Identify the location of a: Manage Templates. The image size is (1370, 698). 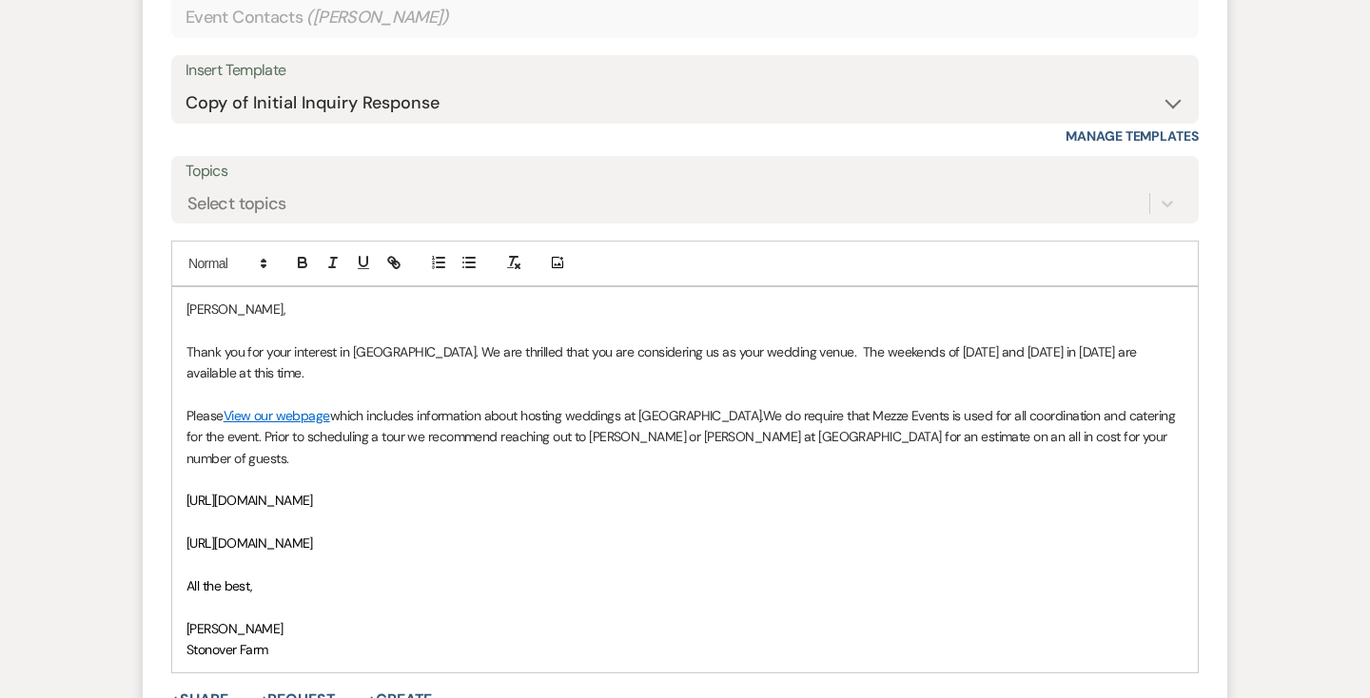
(1132, 136).